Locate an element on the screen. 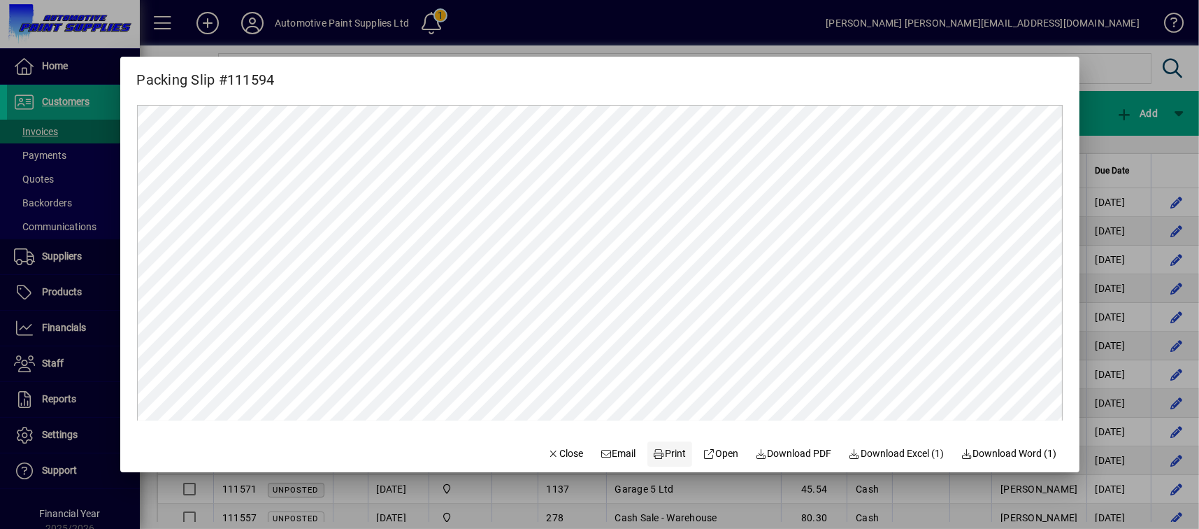  span: Email is located at coordinates (618, 453).